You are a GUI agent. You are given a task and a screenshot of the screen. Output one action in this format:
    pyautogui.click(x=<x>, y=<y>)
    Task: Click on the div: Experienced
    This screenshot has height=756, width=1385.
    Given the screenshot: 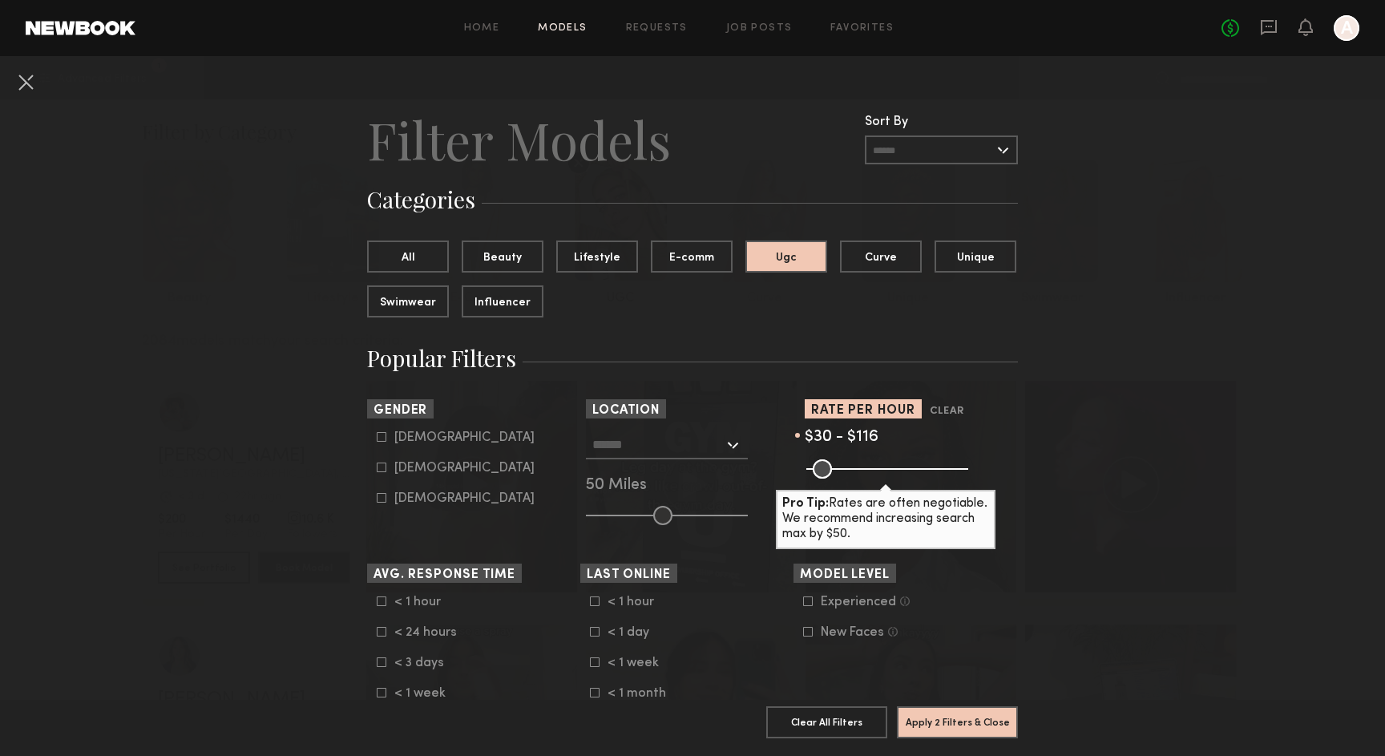 What is the action you would take?
    pyautogui.click(x=858, y=602)
    